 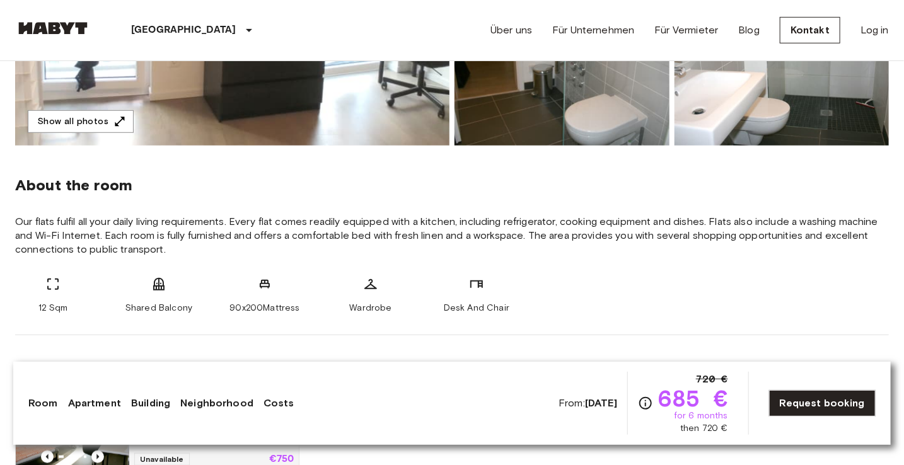 What do you see at coordinates (686, 30) in the screenshot?
I see `a: Für Vermieter` at bounding box center [686, 30].